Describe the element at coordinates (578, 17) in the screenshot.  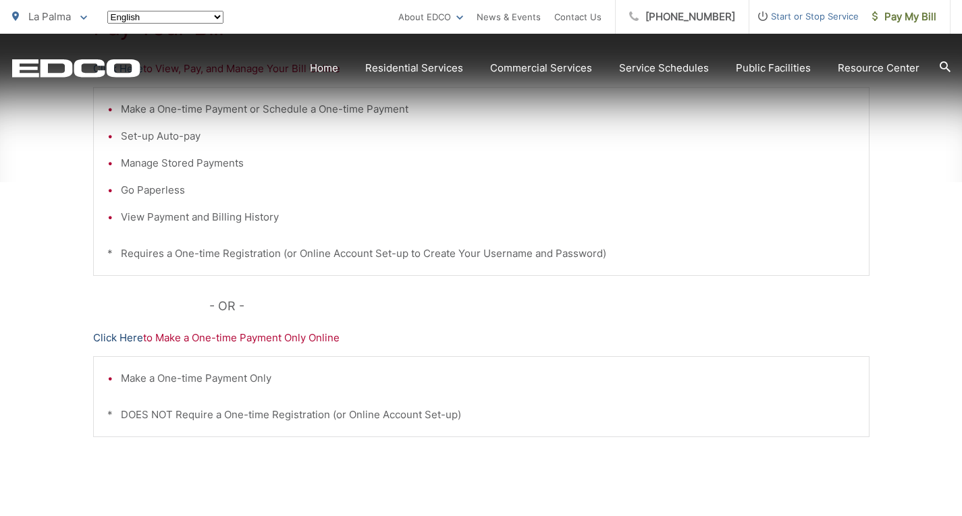
I see `a: Contact Us` at that location.